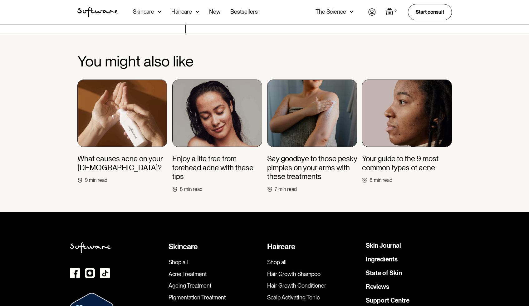 Image resolution: width=529 pixels, height=306 pixels. I want to click on a: Say goodbye to those pesky pimples on your arms with these treatments7min read, so click(312, 136).